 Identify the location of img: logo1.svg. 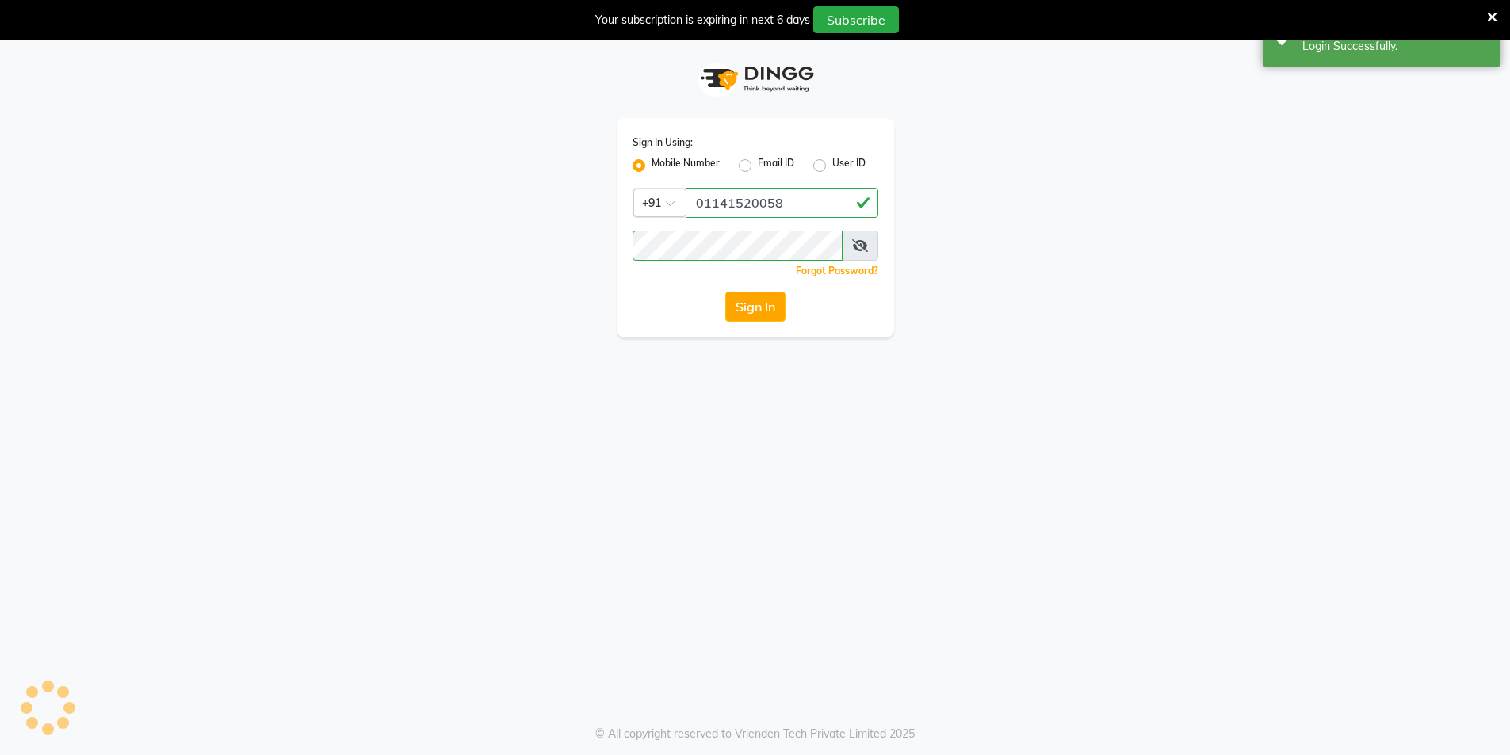
(755, 78).